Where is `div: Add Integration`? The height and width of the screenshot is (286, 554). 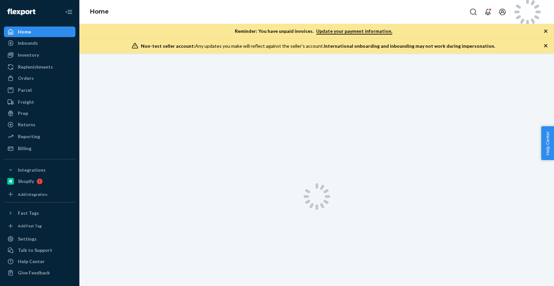 div: Add Integration is located at coordinates (32, 194).